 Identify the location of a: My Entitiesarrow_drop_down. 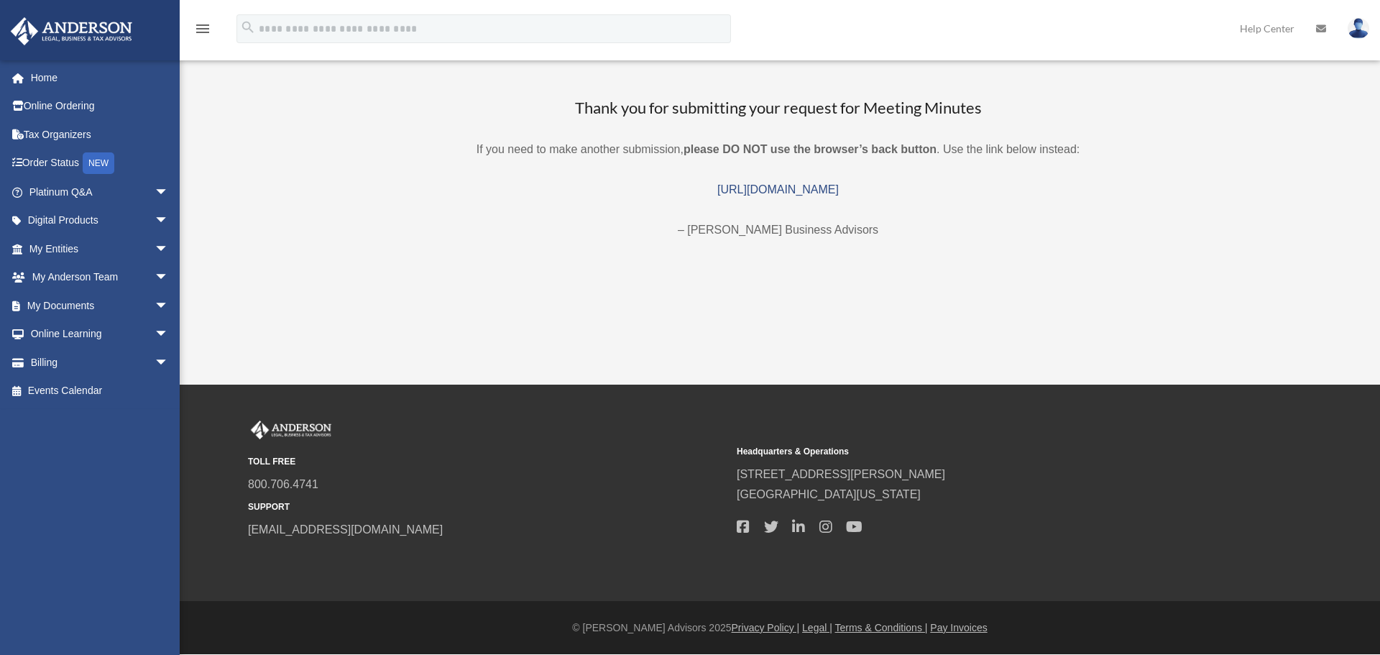
(100, 249).